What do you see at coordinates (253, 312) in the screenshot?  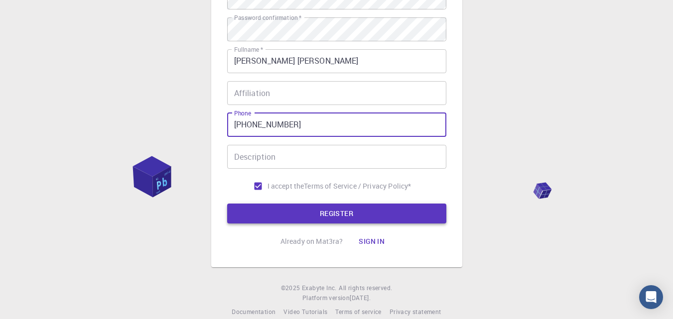 I see `a: Documentation` at bounding box center [253, 312].